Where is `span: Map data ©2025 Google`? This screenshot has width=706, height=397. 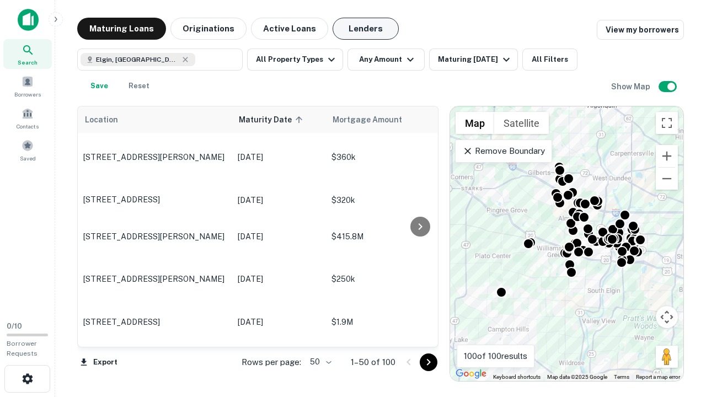
span: Map data ©2025 Google is located at coordinates (577, 377).